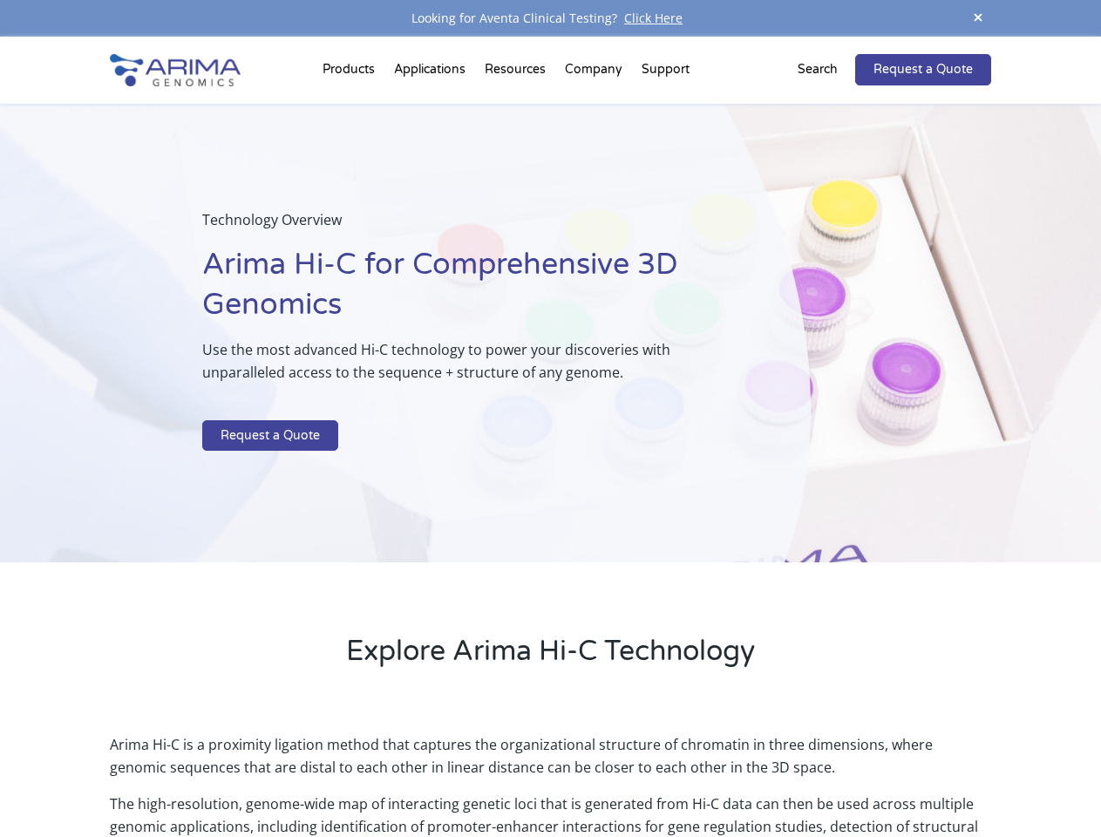  What do you see at coordinates (550, 18) in the screenshot?
I see `div: Looking for Aventa Clinical Testing?` at bounding box center [550, 18].